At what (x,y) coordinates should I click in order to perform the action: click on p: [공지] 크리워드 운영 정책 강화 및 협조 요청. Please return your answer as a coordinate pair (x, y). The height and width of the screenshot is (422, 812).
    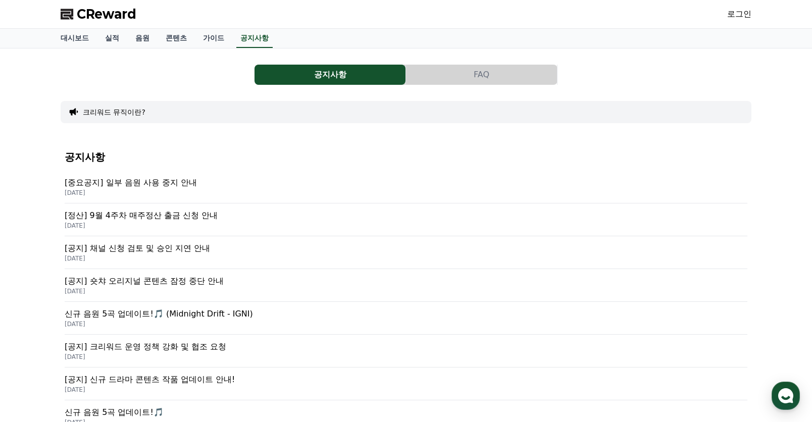
    Looking at the image, I should click on (406, 347).